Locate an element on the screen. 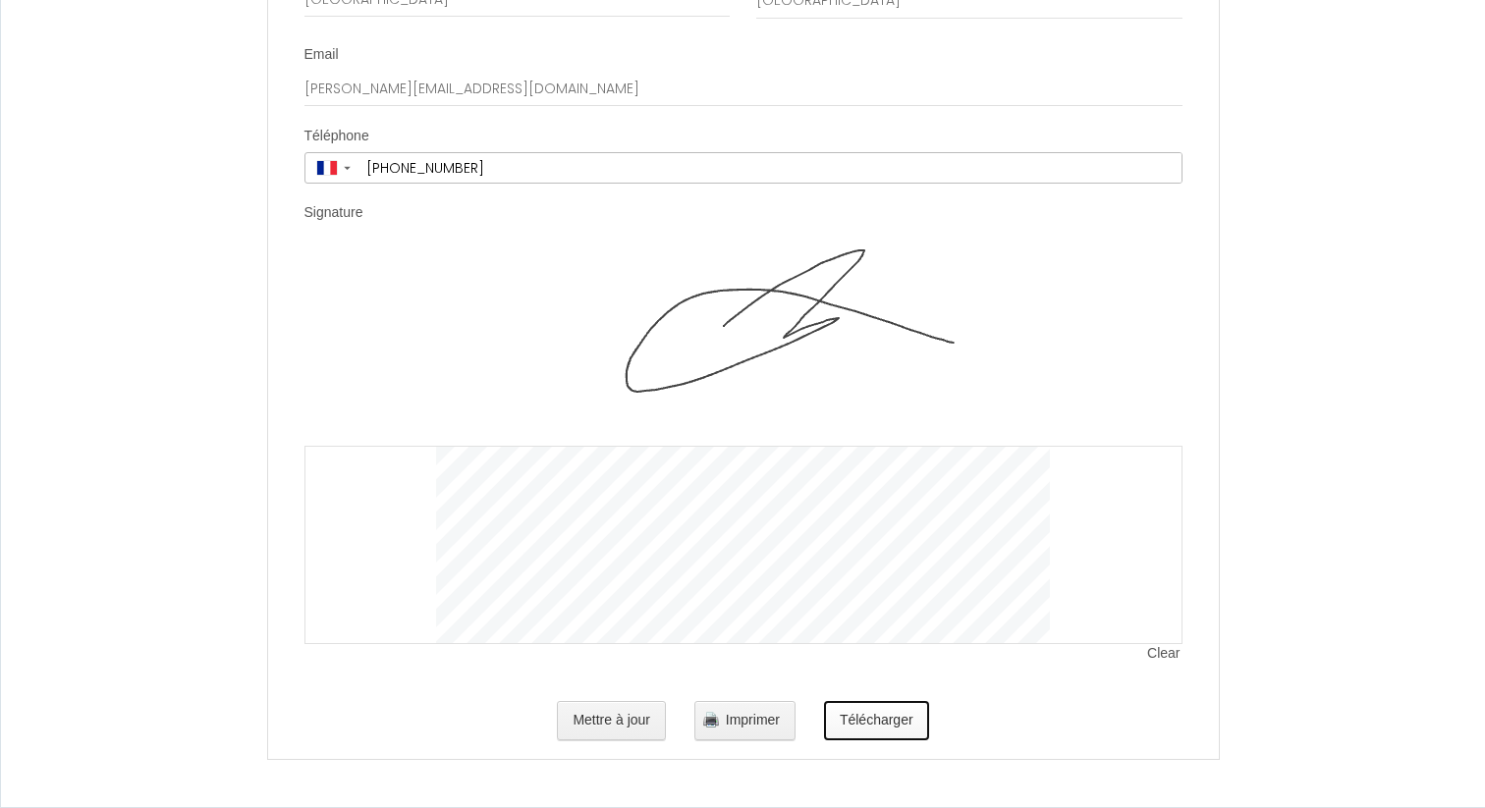 The width and height of the screenshot is (1485, 808). input: +33 6 12 34 56 78 is located at coordinates (770, 168).